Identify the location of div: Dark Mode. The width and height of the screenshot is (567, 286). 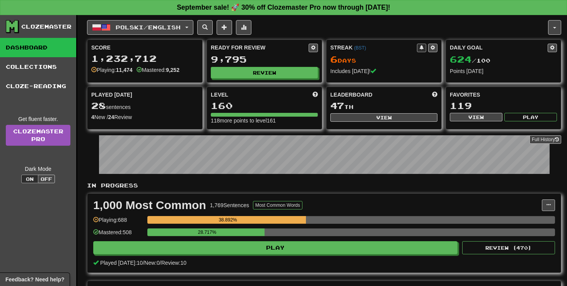
(38, 169).